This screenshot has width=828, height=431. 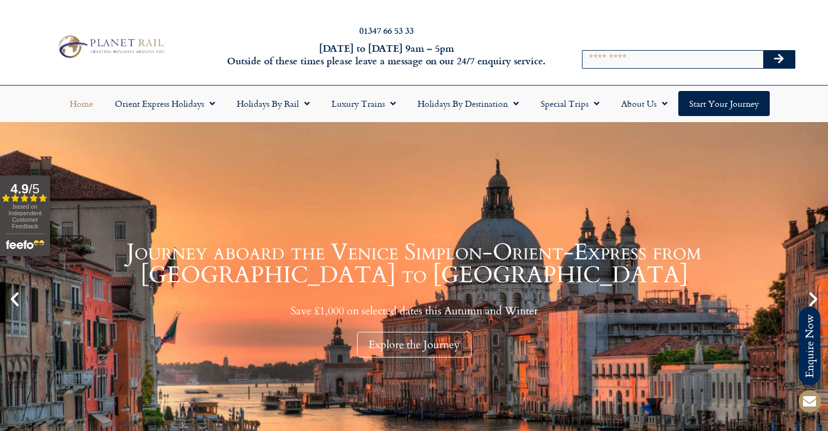 I want to click on a: Orient Express Holidays, so click(x=165, y=103).